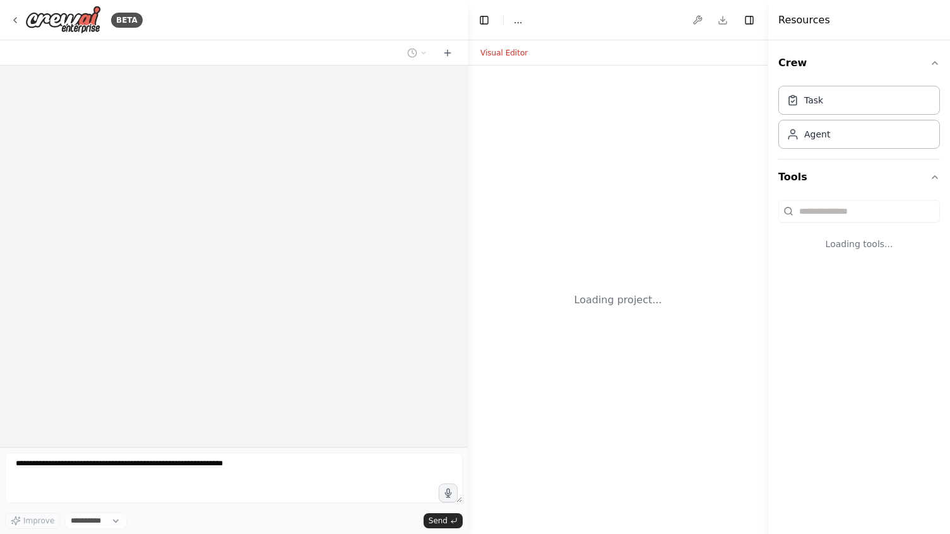 The image size is (950, 534). What do you see at coordinates (813, 100) in the screenshot?
I see `div: Task` at bounding box center [813, 100].